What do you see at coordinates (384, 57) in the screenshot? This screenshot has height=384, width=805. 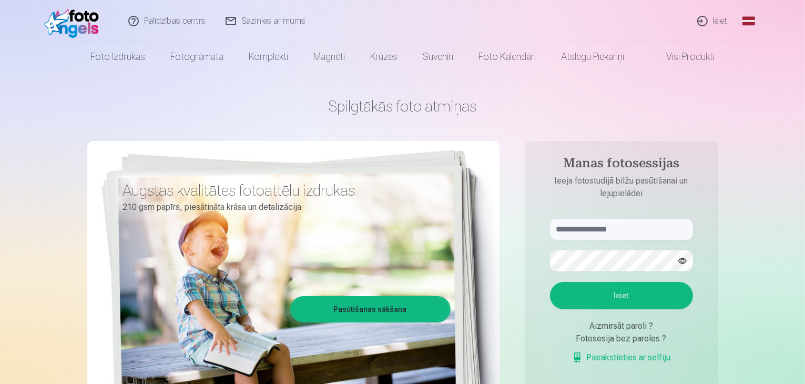 I see `a: Krūzes` at bounding box center [384, 57].